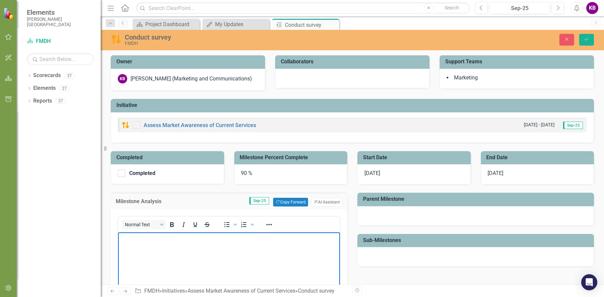  Describe the element at coordinates (69, 75) in the screenshot. I see `div: 37` at that location.